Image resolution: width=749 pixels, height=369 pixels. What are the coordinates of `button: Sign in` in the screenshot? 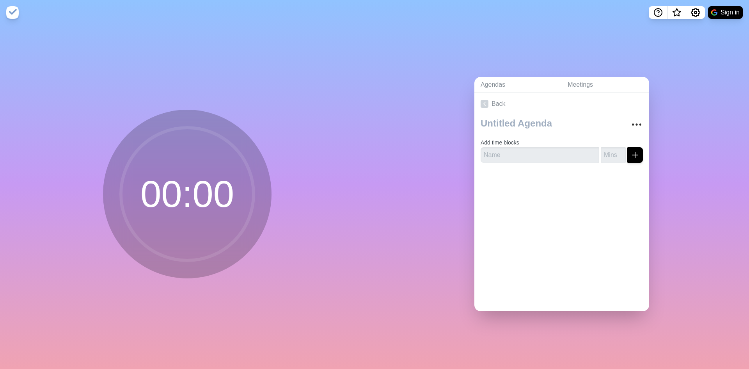 It's located at (725, 12).